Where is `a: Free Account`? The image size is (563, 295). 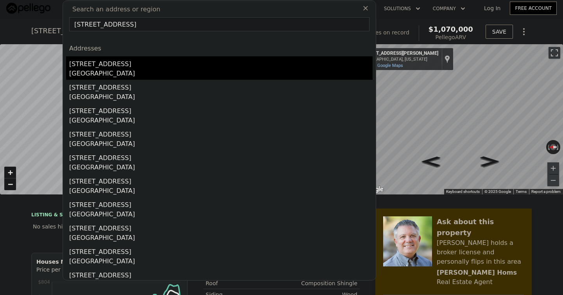 a: Free Account is located at coordinates (534, 8).